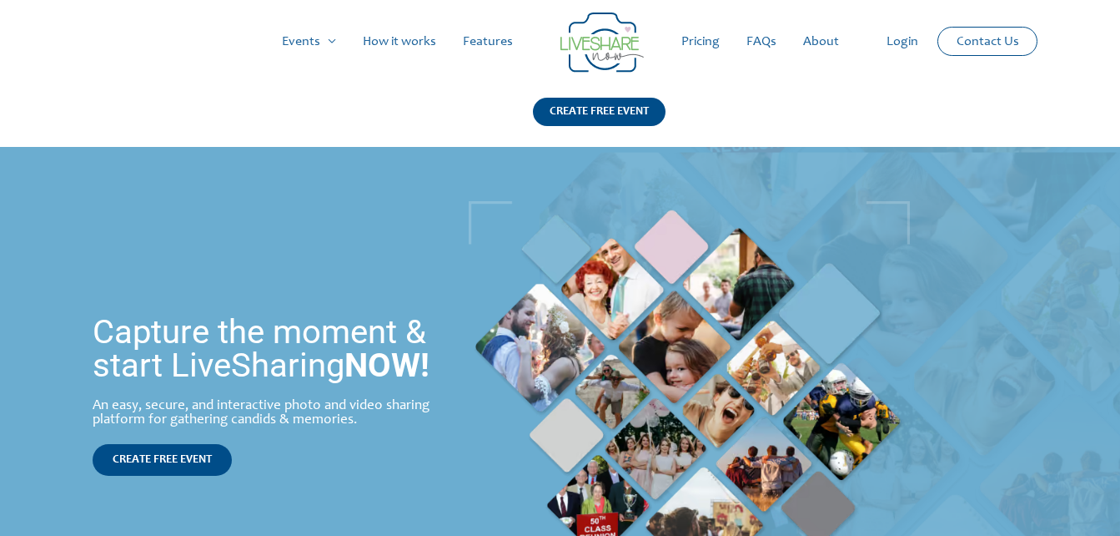  What do you see at coordinates (821, 42) in the screenshot?
I see `a: About` at bounding box center [821, 42].